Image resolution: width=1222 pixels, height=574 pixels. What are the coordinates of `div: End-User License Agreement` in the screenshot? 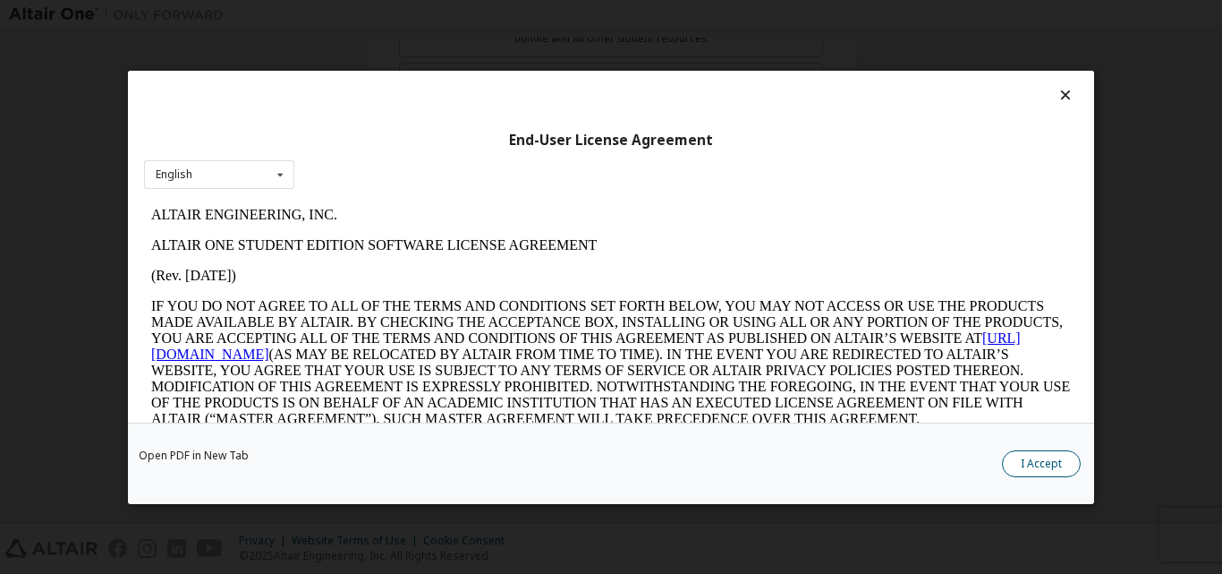 It's located at (611, 140).